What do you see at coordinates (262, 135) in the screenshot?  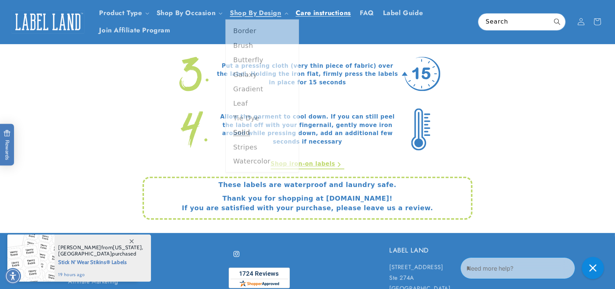 I see `a: Solid` at bounding box center [262, 135].